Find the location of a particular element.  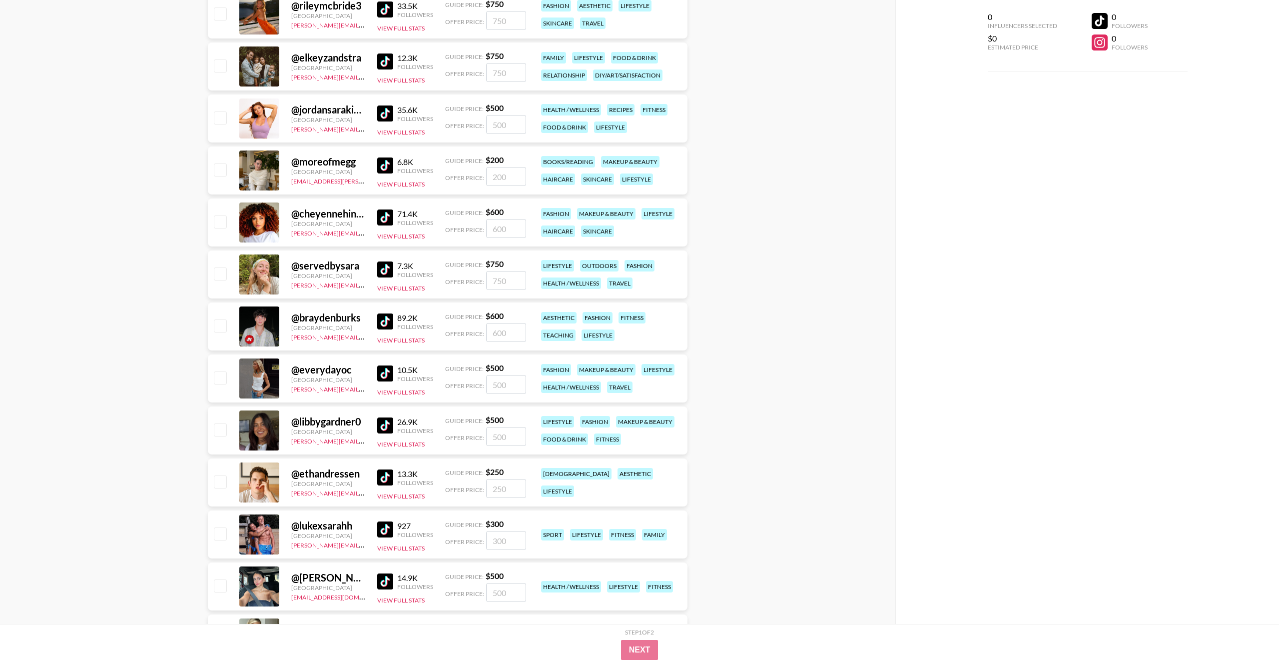

input: 300 is located at coordinates (506, 540).